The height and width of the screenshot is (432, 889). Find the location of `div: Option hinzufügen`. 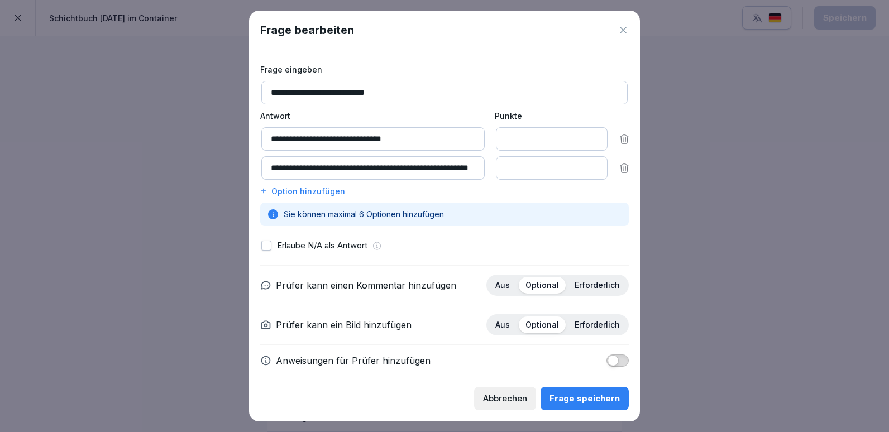

div: Option hinzufügen is located at coordinates (444, 191).